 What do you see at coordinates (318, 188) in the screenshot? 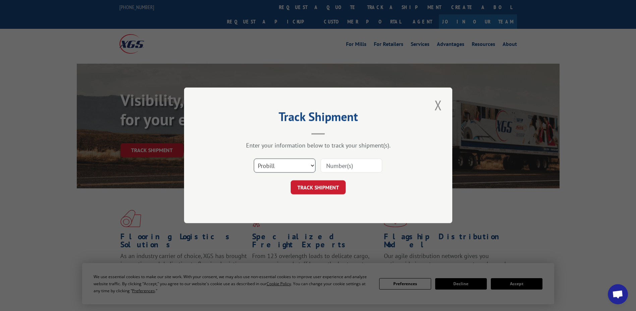
I see `button: TRACK SHIPMENT` at bounding box center [318, 188].